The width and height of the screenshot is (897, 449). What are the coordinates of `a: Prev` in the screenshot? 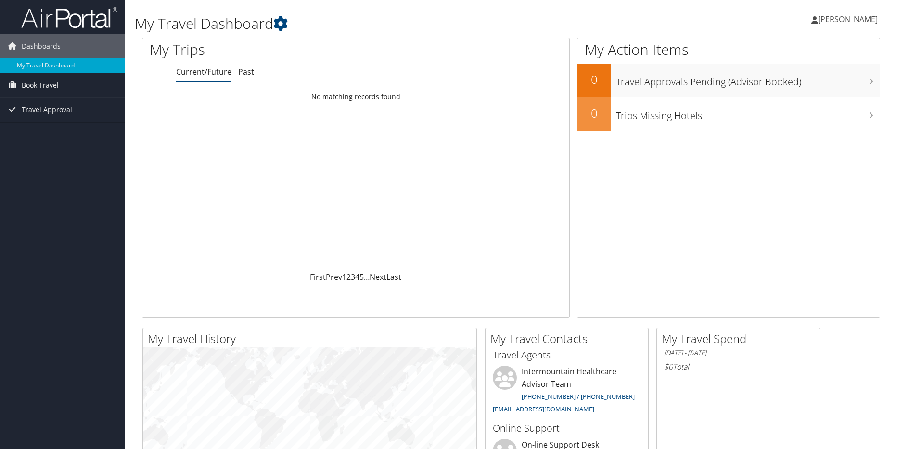 It's located at (334, 277).